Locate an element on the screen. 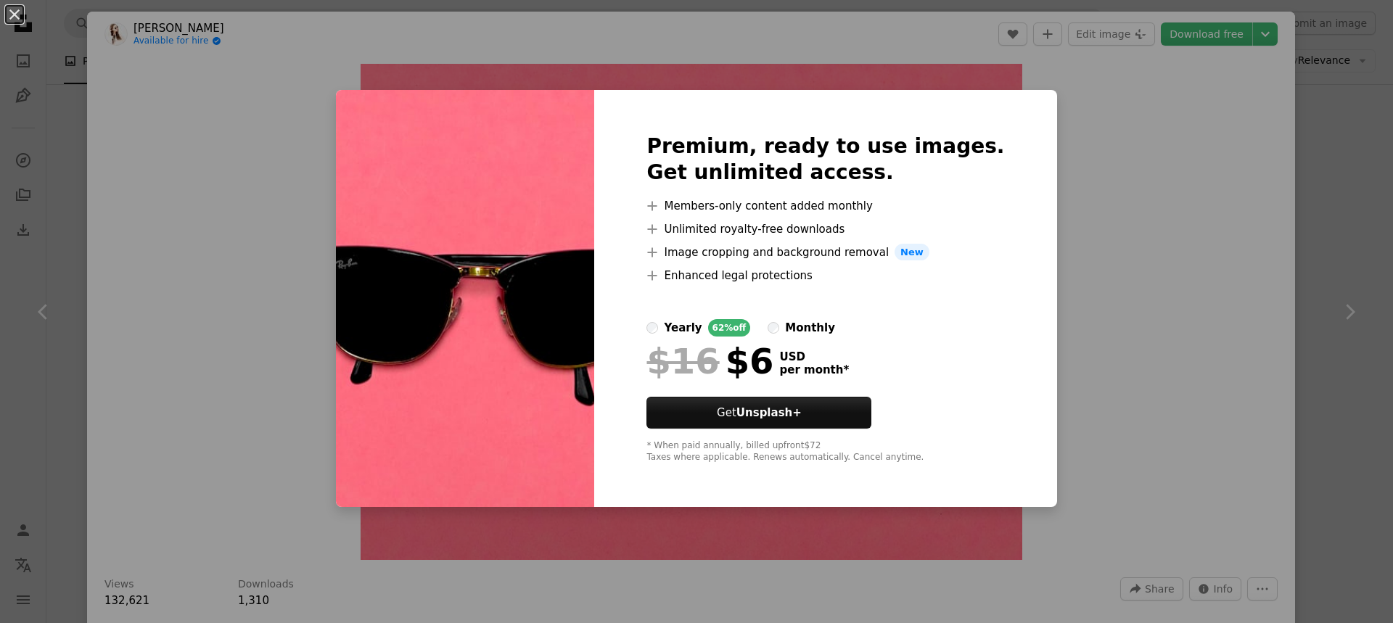 Image resolution: width=1393 pixels, height=623 pixels. span: $16 is located at coordinates (683, 361).